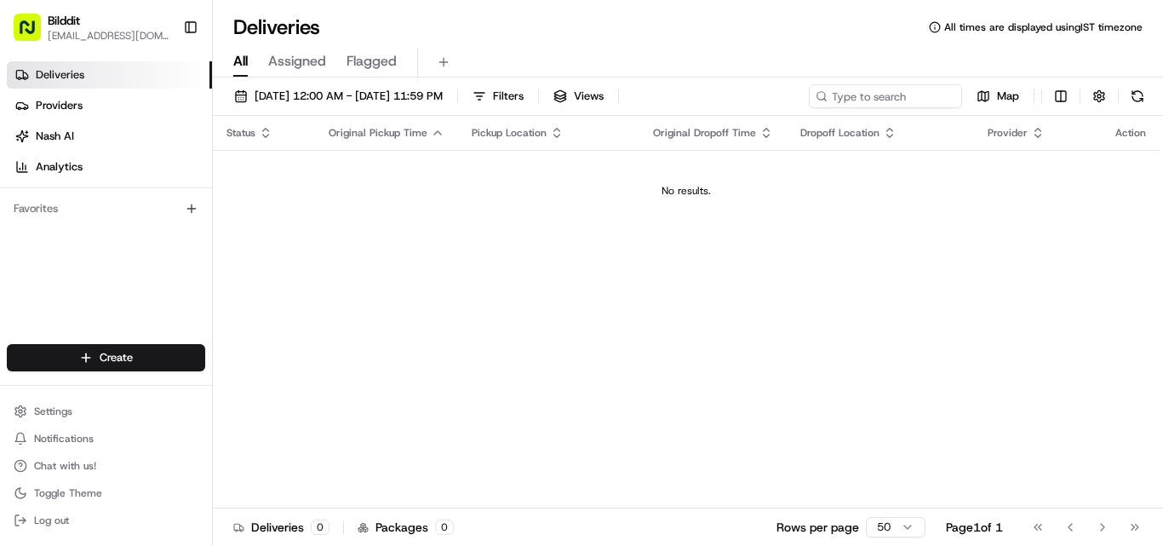 This screenshot has height=546, width=1163. Describe the element at coordinates (64, 439) in the screenshot. I see `span: Notifications` at that location.